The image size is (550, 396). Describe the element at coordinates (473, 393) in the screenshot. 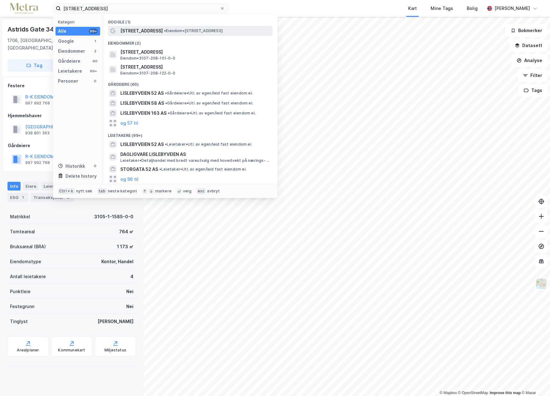

I see `a: OpenStreetMap` at that location.